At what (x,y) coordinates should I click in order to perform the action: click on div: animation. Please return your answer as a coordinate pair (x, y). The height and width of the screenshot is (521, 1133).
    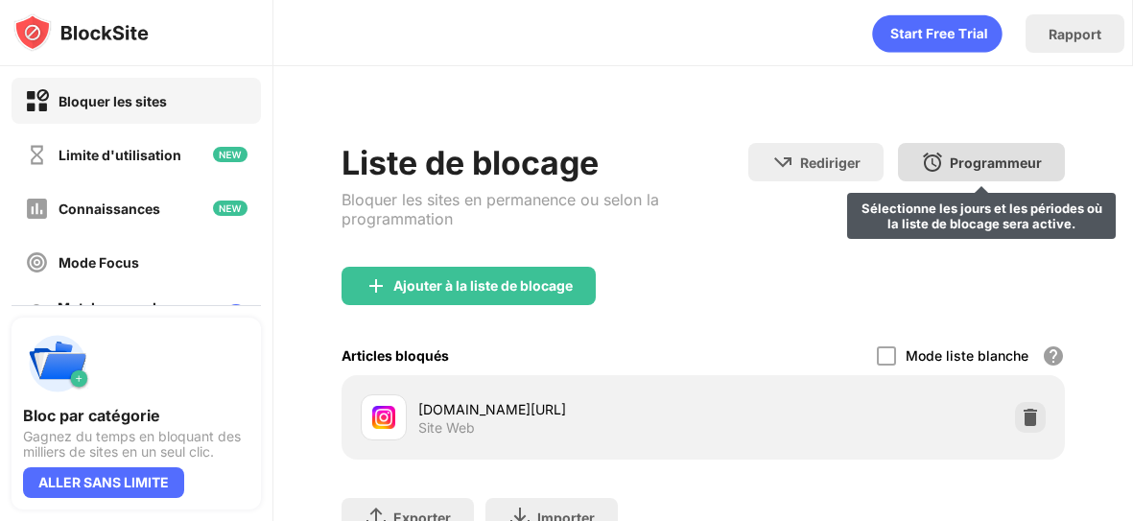
    Looking at the image, I should click on (937, 34).